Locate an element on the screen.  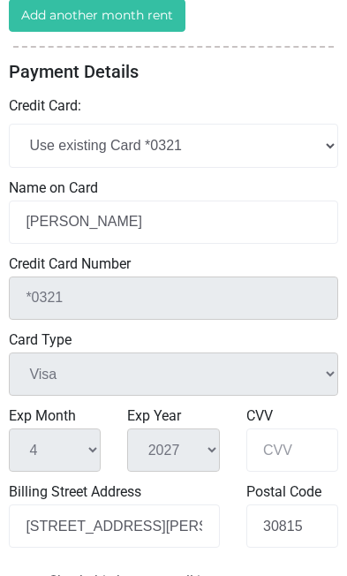
label: Postal Code is located at coordinates (293, 492).